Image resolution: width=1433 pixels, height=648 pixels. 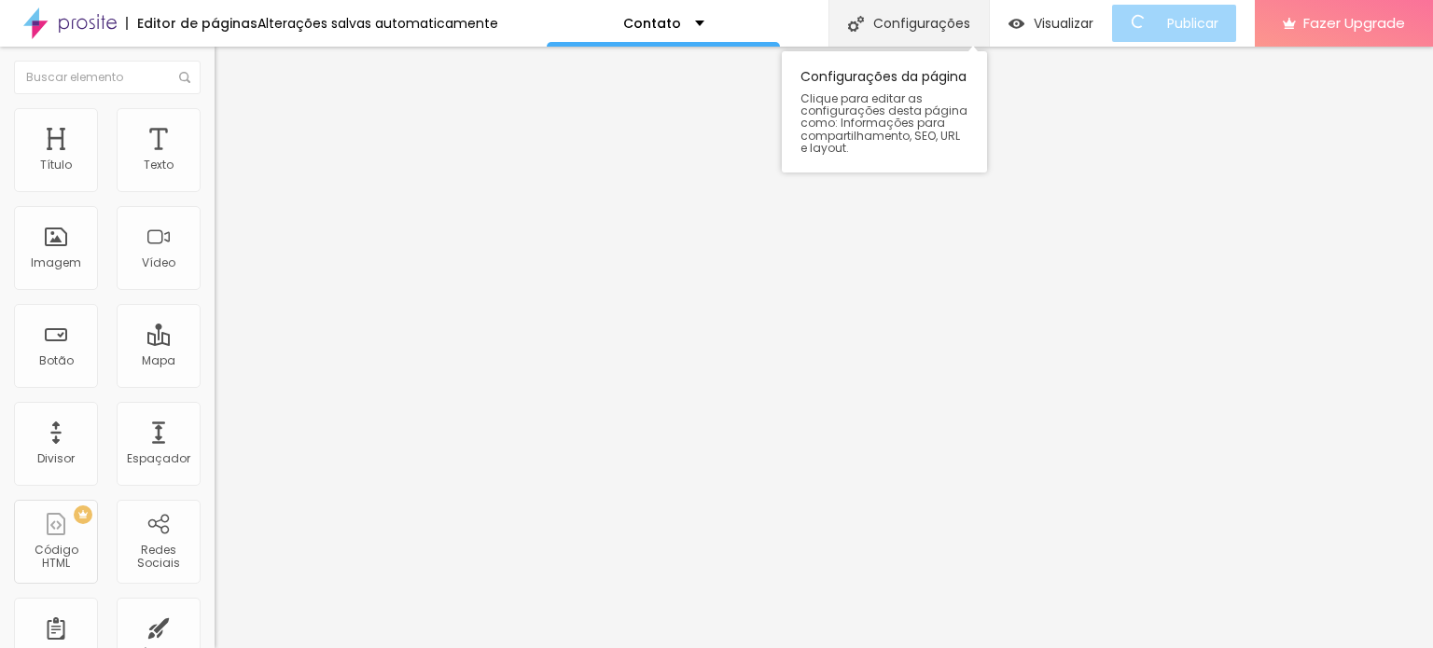 What do you see at coordinates (56, 263) in the screenshot?
I see `div: Imagem` at bounding box center [56, 263].